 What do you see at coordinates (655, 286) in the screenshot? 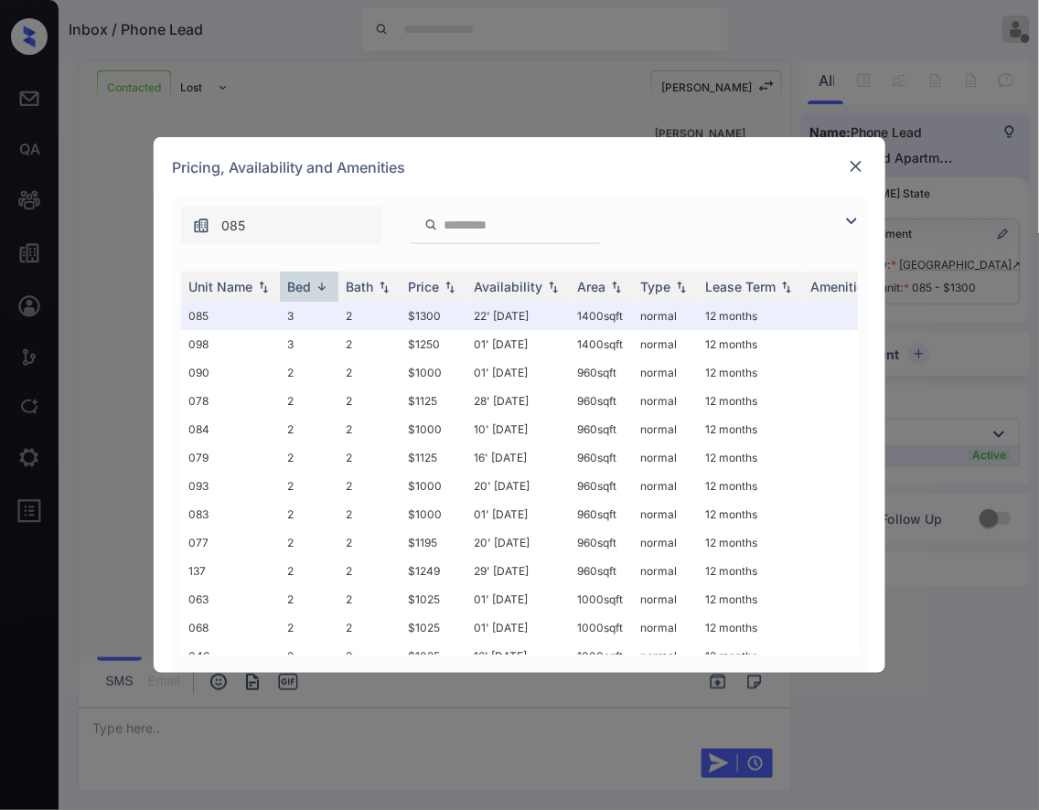
I see `div: Type` at bounding box center [655, 286].